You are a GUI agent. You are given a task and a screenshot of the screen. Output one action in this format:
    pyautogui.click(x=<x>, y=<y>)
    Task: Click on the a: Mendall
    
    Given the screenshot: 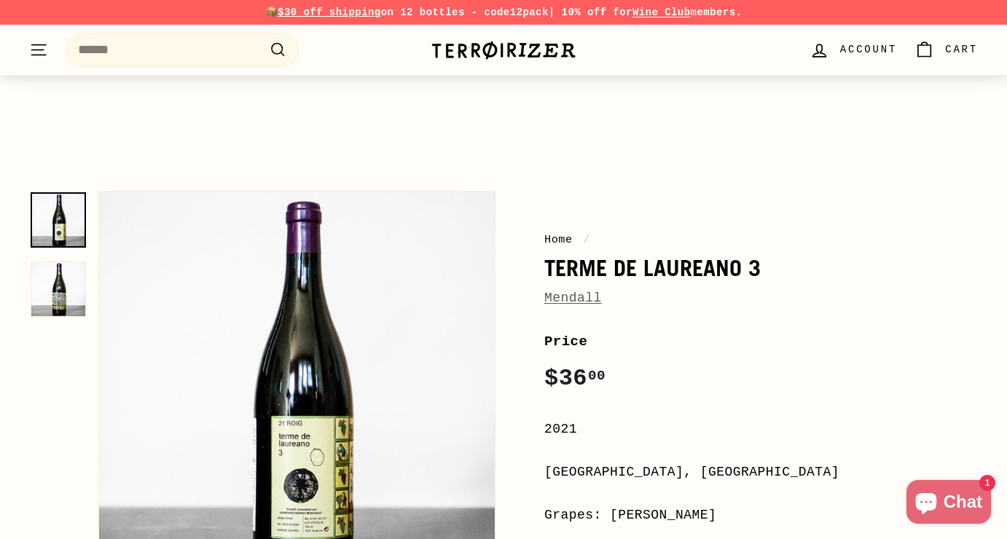 What is the action you would take?
    pyautogui.click(x=573, y=298)
    